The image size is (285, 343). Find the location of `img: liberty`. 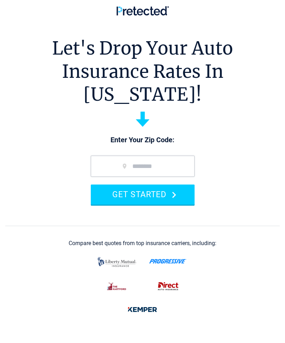

img: liberty is located at coordinates (117, 262).